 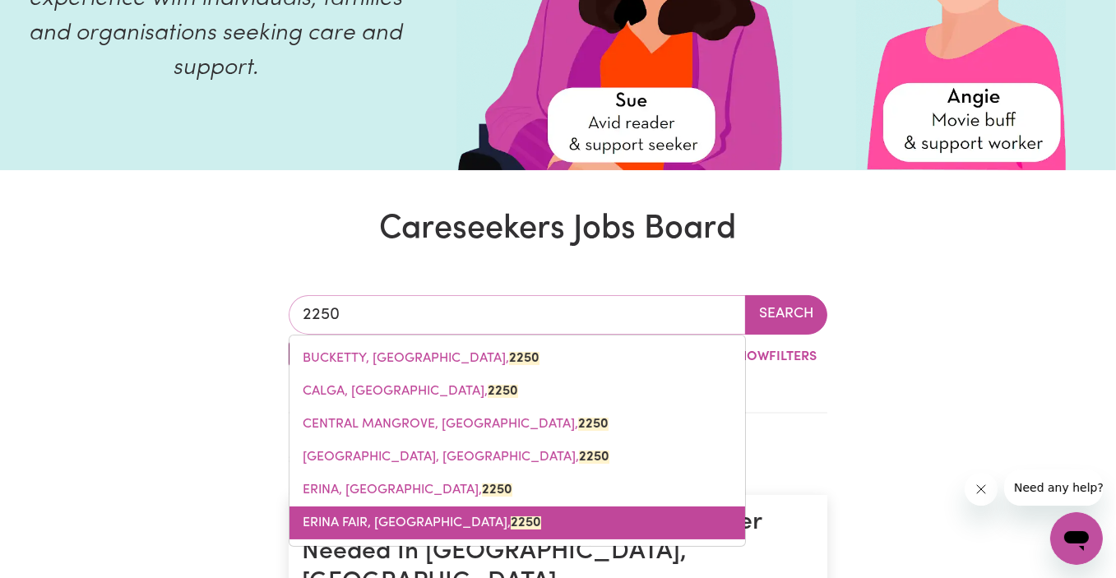 I want to click on button: Search, so click(x=786, y=315).